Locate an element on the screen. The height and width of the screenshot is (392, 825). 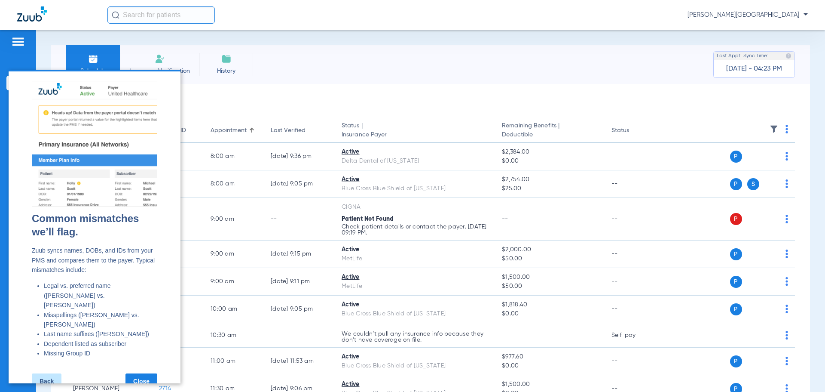
th: Status is located at coordinates (634, 131).